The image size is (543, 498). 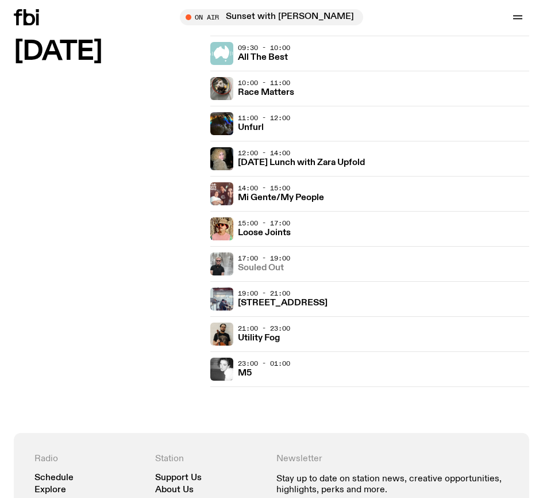 What do you see at coordinates (281, 196) in the screenshot?
I see `a: Mi Gente/My People` at bounding box center [281, 196].